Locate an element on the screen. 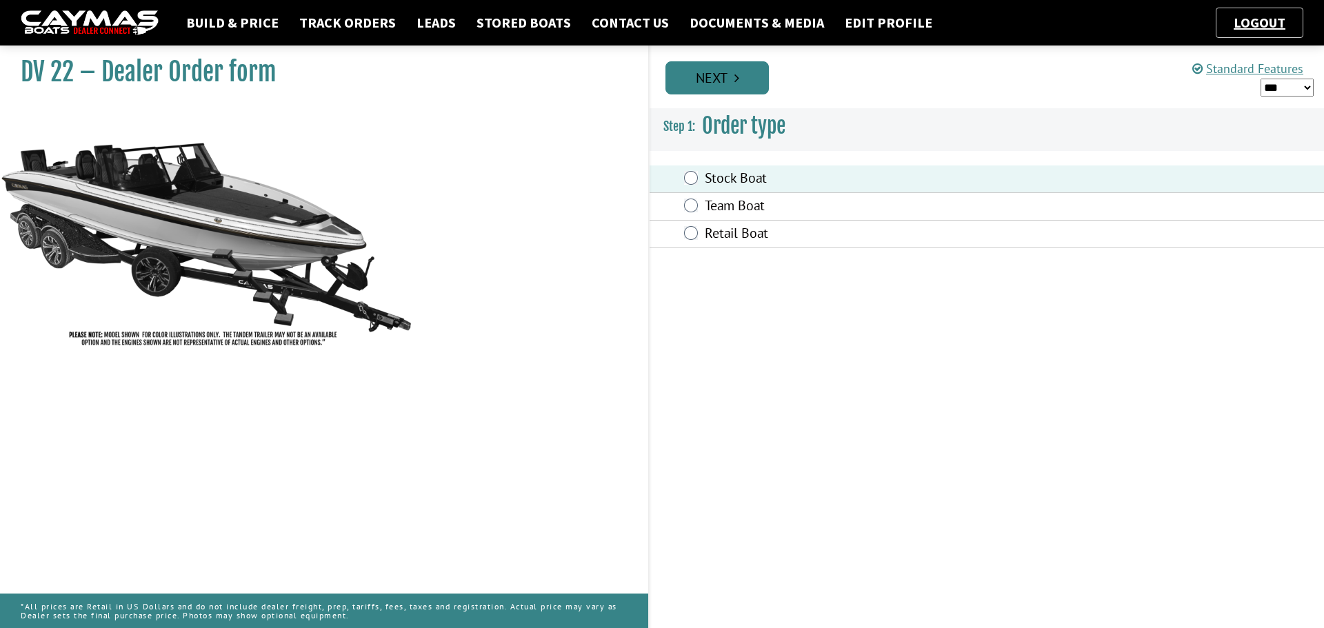 This screenshot has height=628, width=1324. a: Build & Price is located at coordinates (232, 23).